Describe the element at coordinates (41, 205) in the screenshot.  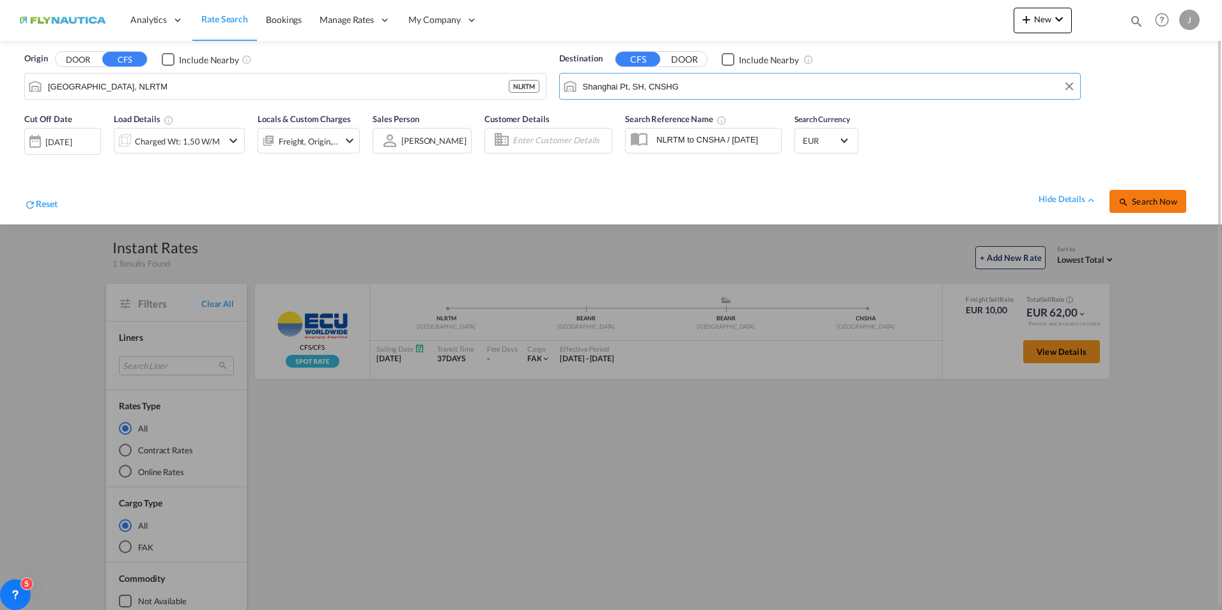
I see `div: icon-refreshReset` at that location.